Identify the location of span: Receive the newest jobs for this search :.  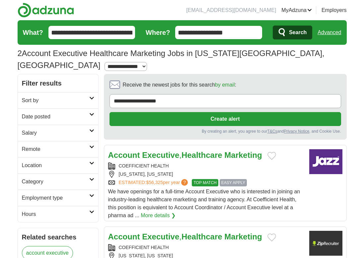
(179, 85).